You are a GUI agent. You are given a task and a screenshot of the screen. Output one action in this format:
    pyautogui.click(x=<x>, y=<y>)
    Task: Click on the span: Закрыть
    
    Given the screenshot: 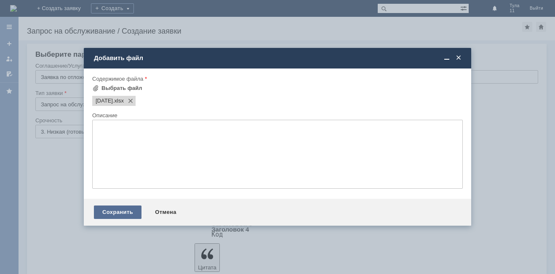 What is the action you would take?
    pyautogui.click(x=458, y=58)
    